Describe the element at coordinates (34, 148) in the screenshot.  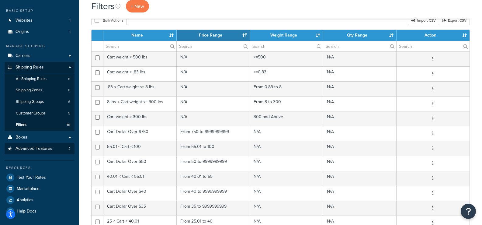
I see `span: Advanced Features` at that location.